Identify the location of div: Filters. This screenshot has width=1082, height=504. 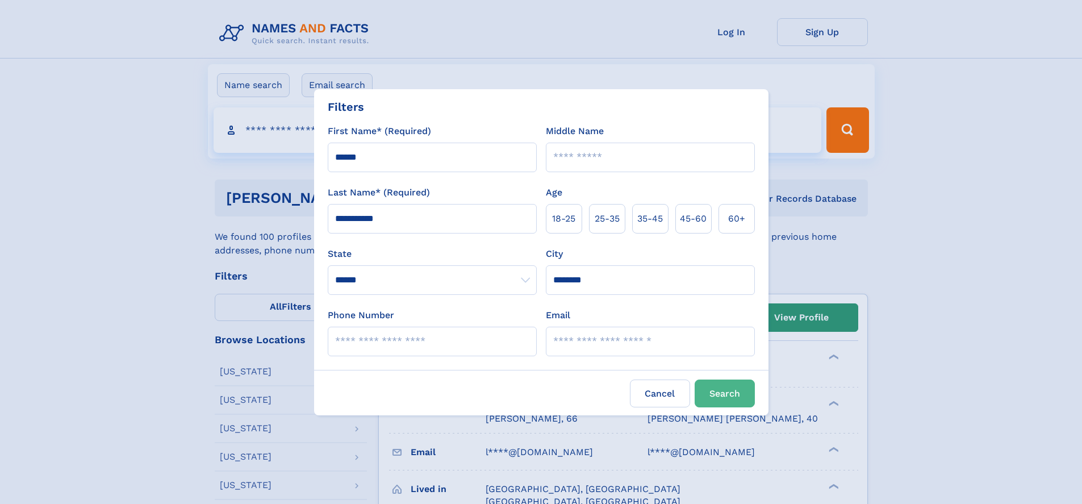
(346, 107).